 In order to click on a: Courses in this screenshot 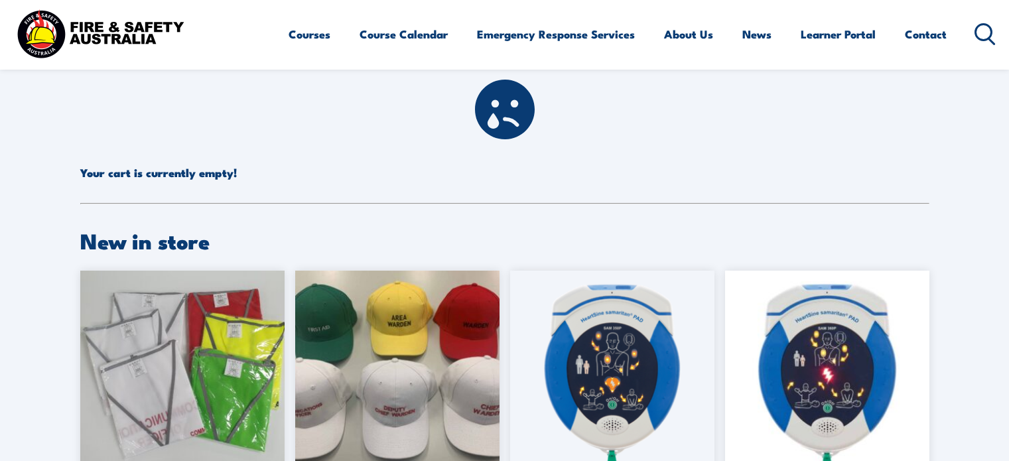, I will do `click(309, 34)`.